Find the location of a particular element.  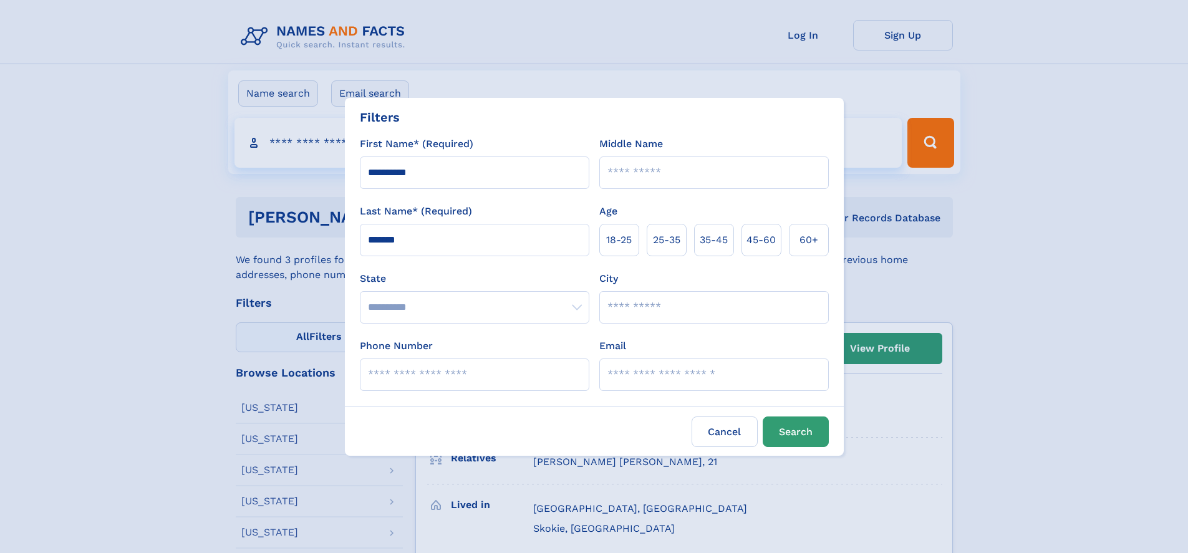

label: First Name* (Required) is located at coordinates (416, 144).